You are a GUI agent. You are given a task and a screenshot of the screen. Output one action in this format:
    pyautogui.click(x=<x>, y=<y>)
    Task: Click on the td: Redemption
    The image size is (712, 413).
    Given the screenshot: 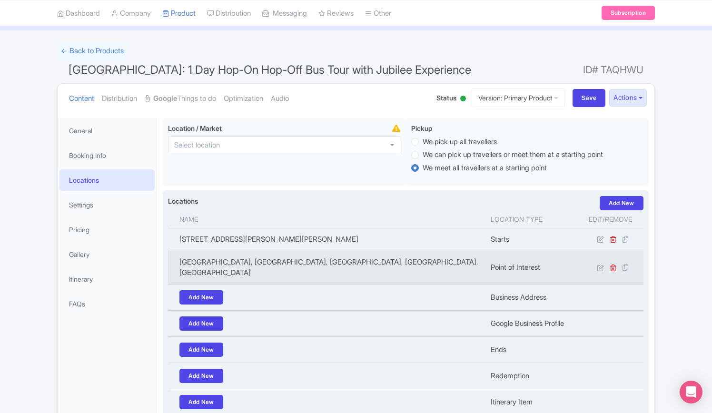 What is the action you would take?
    pyautogui.click(x=531, y=375)
    